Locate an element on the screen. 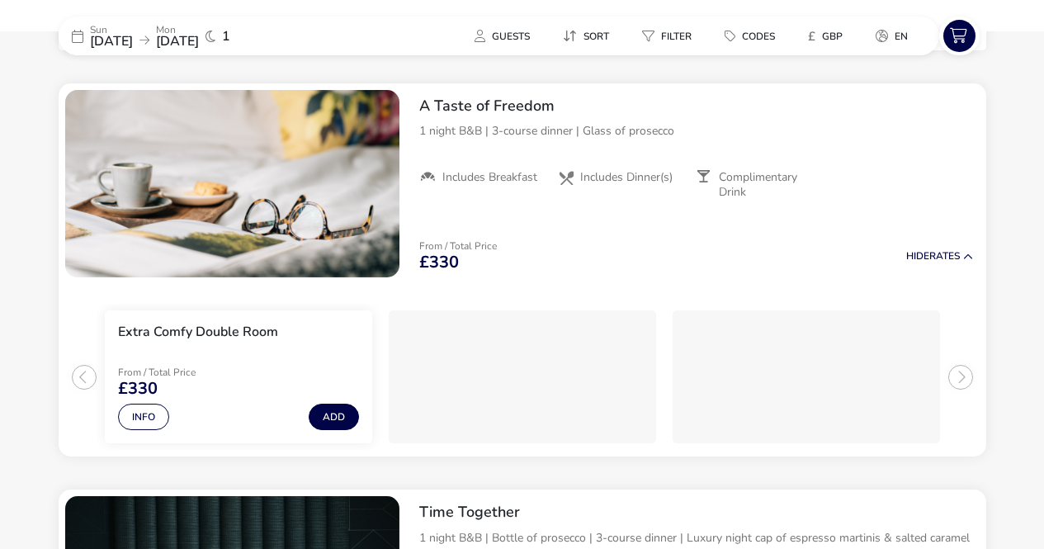 The width and height of the screenshot is (1044, 549). button: Add is located at coordinates (333, 417).